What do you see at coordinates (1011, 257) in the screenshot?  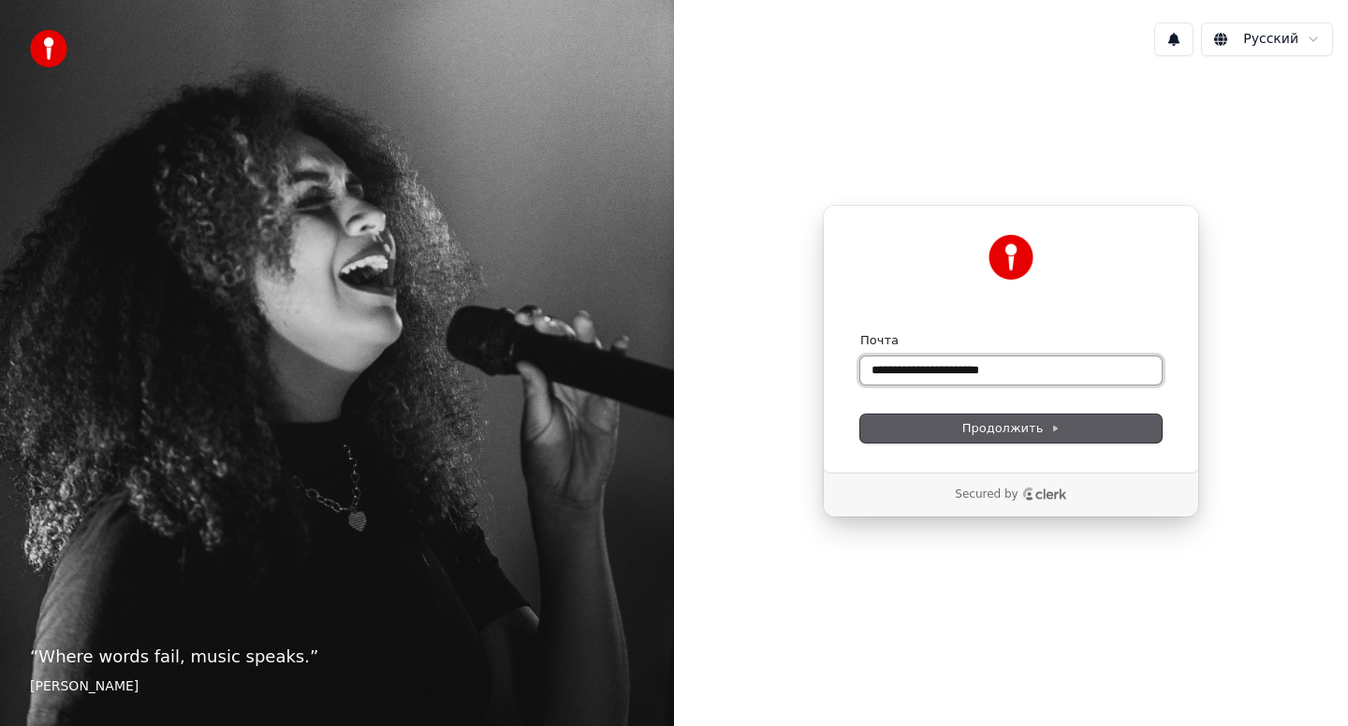 I see `img: Youka` at bounding box center [1011, 257].